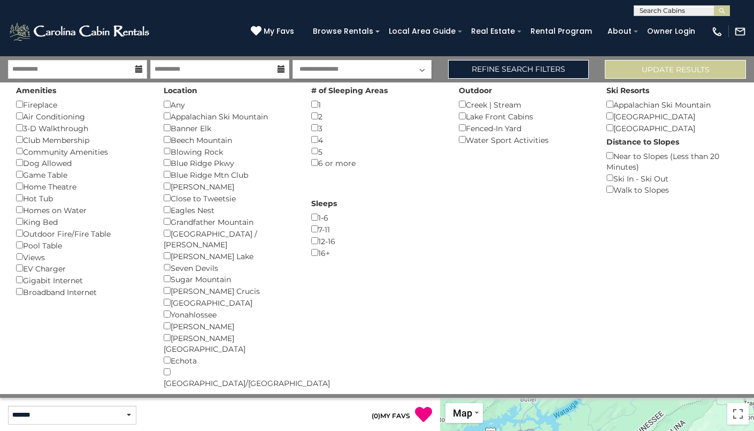  What do you see at coordinates (343, 31) in the screenshot?
I see `a: Browse Rentals` at bounding box center [343, 31].